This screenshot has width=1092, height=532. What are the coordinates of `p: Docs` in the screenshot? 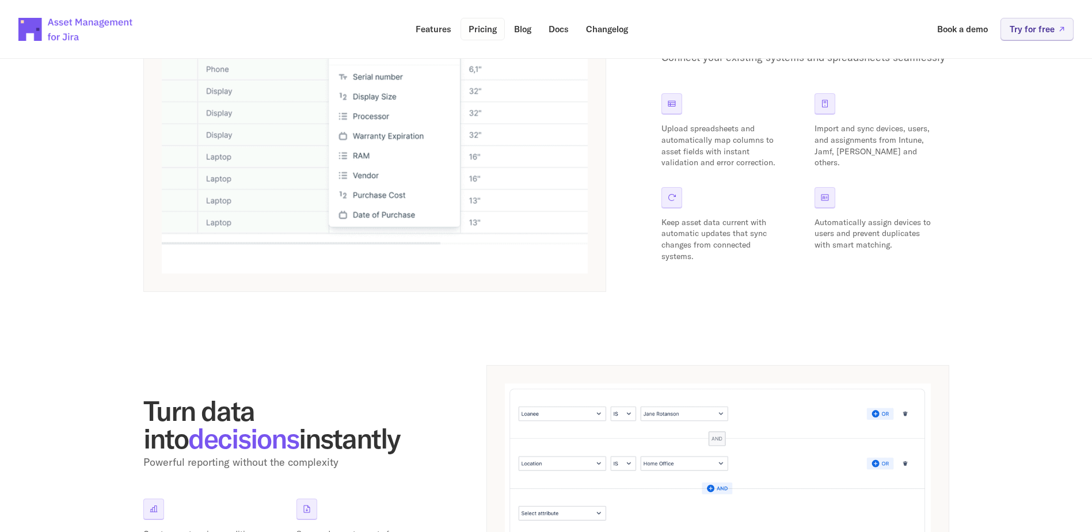 It's located at (559, 29).